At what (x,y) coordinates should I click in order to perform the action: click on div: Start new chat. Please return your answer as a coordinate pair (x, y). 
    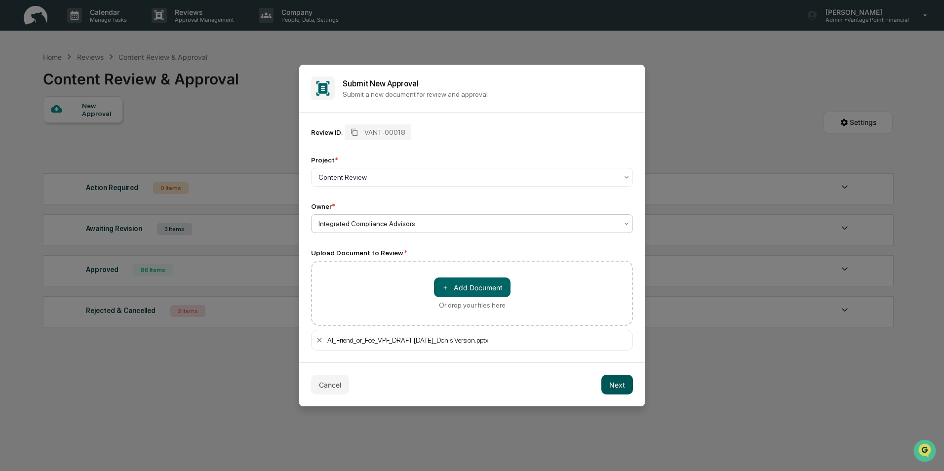
    Looking at the image, I should click on (98, 80).